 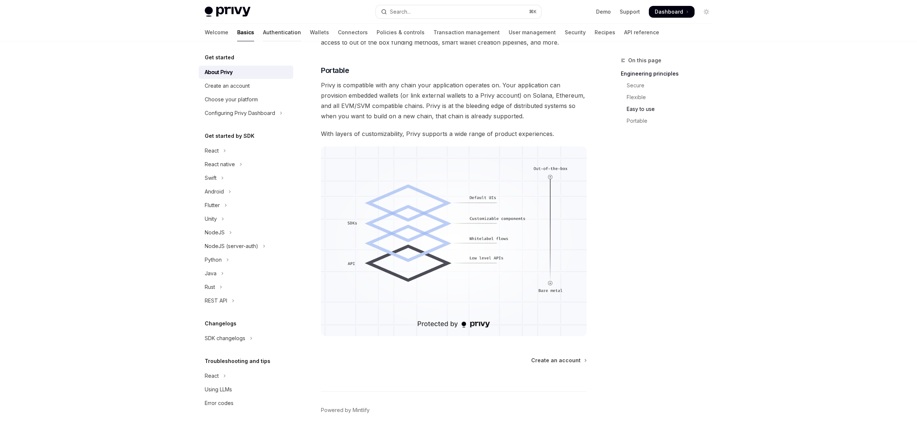 What do you see at coordinates (669, 121) in the screenshot?
I see `a: Portable` at bounding box center [669, 121].